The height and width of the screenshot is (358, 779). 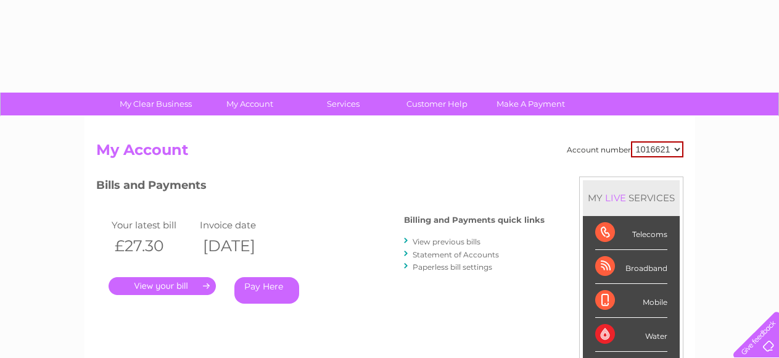 What do you see at coordinates (615, 197) in the screenshot?
I see `div: LIVE` at bounding box center [615, 197].